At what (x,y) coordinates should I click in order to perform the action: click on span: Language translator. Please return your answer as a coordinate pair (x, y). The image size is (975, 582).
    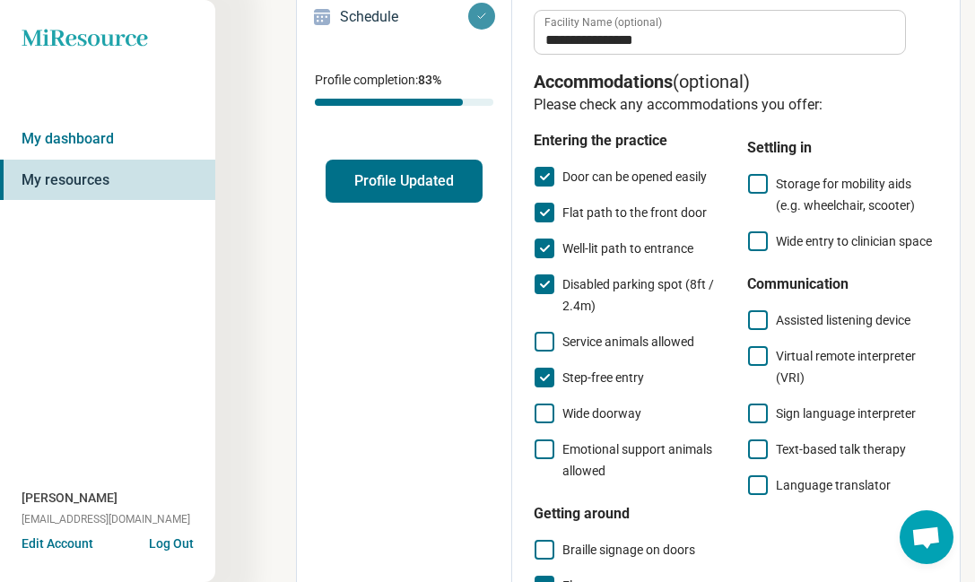
    Looking at the image, I should click on (833, 485).